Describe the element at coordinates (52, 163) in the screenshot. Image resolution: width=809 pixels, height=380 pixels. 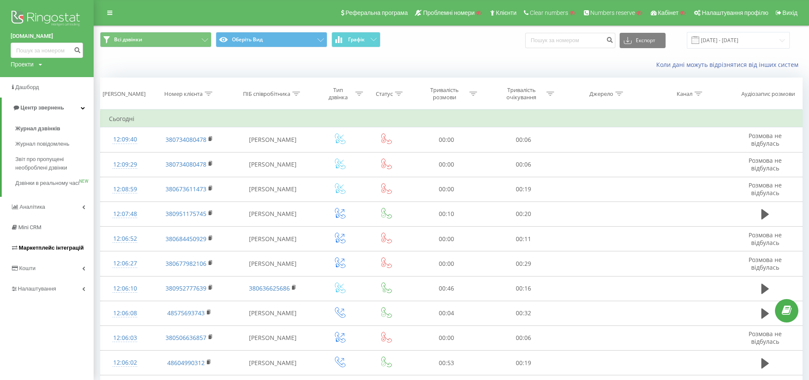
I see `span: Звіт про пропущені необроблені дзвінки` at that location.